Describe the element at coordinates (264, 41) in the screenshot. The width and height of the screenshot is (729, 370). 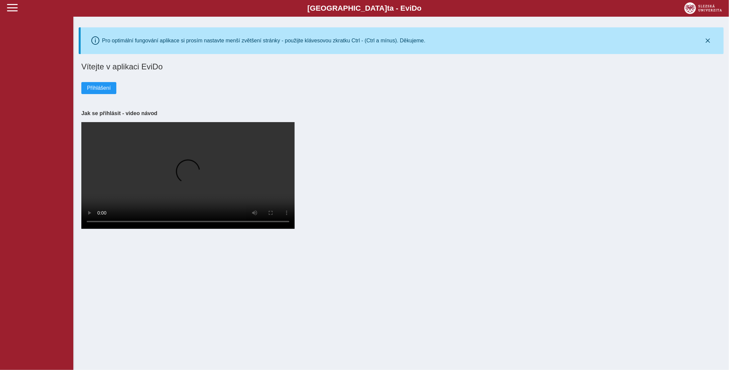
I see `div: Pro optimální fungování aplikace si prosím nastavte menší zvětšení stránky - použijte klávesovou ...` at that location.